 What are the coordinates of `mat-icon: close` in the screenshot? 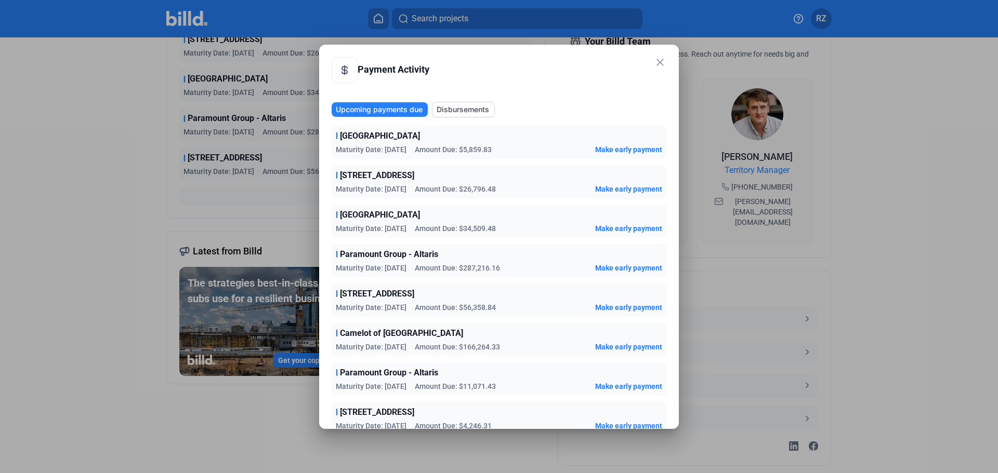 It's located at (660, 62).